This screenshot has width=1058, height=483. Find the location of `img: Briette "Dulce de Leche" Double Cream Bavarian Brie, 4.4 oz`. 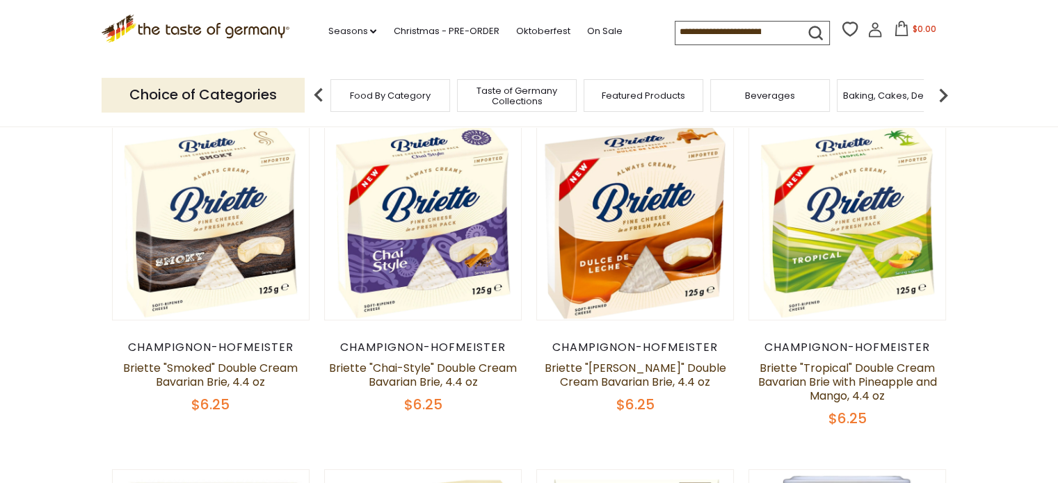

img: Briette "Dulce de Leche" Double Cream Bavarian Brie, 4.4 oz is located at coordinates (635, 221).